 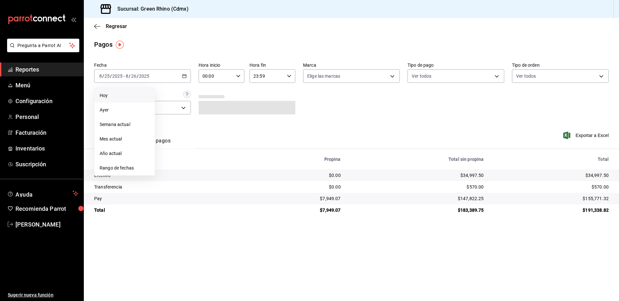 I want to click on label: Tipo de orden, so click(x=560, y=65).